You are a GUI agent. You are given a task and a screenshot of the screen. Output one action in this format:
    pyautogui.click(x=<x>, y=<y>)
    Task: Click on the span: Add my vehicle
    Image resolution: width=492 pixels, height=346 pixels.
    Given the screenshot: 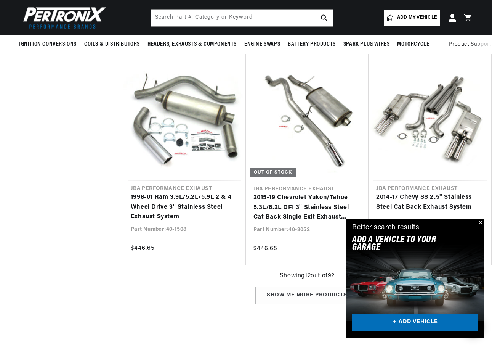 What is the action you would take?
    pyautogui.click(x=417, y=18)
    